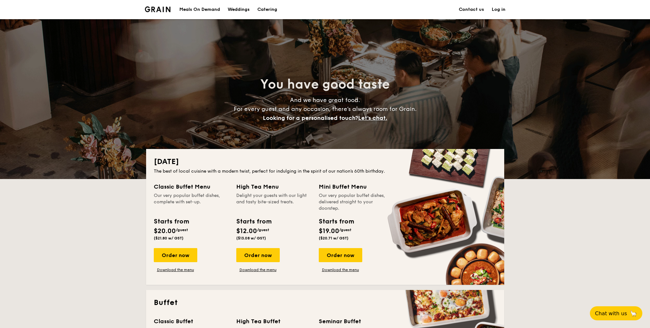 The width and height of the screenshot is (650, 328). What do you see at coordinates (356, 187) in the screenshot?
I see `div: Mini Buffet Menu` at bounding box center [356, 187].